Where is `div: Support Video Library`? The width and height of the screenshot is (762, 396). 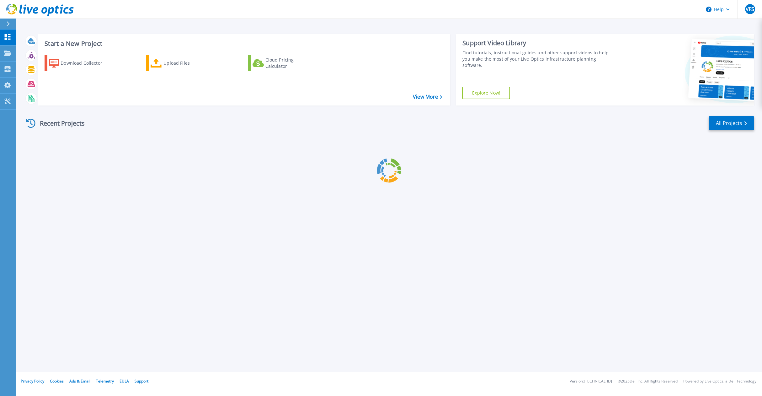 div: Support Video Library is located at coordinates (540, 43).